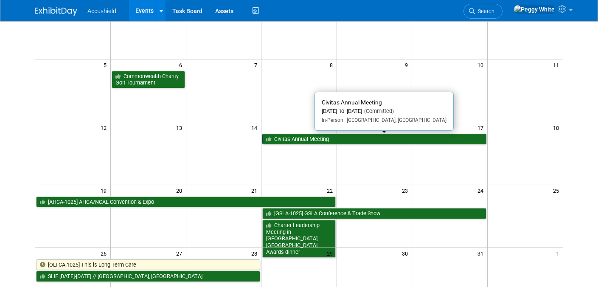  I want to click on span: 29, so click(331, 253).